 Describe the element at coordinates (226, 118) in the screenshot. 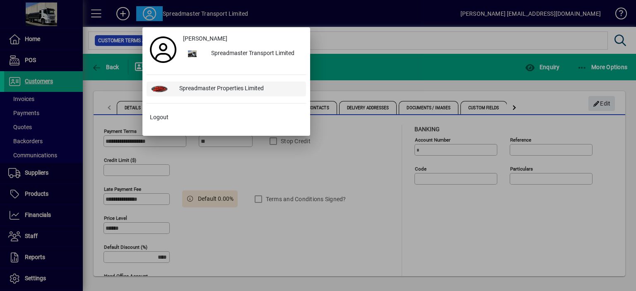

I see `button: Logout` at that location.